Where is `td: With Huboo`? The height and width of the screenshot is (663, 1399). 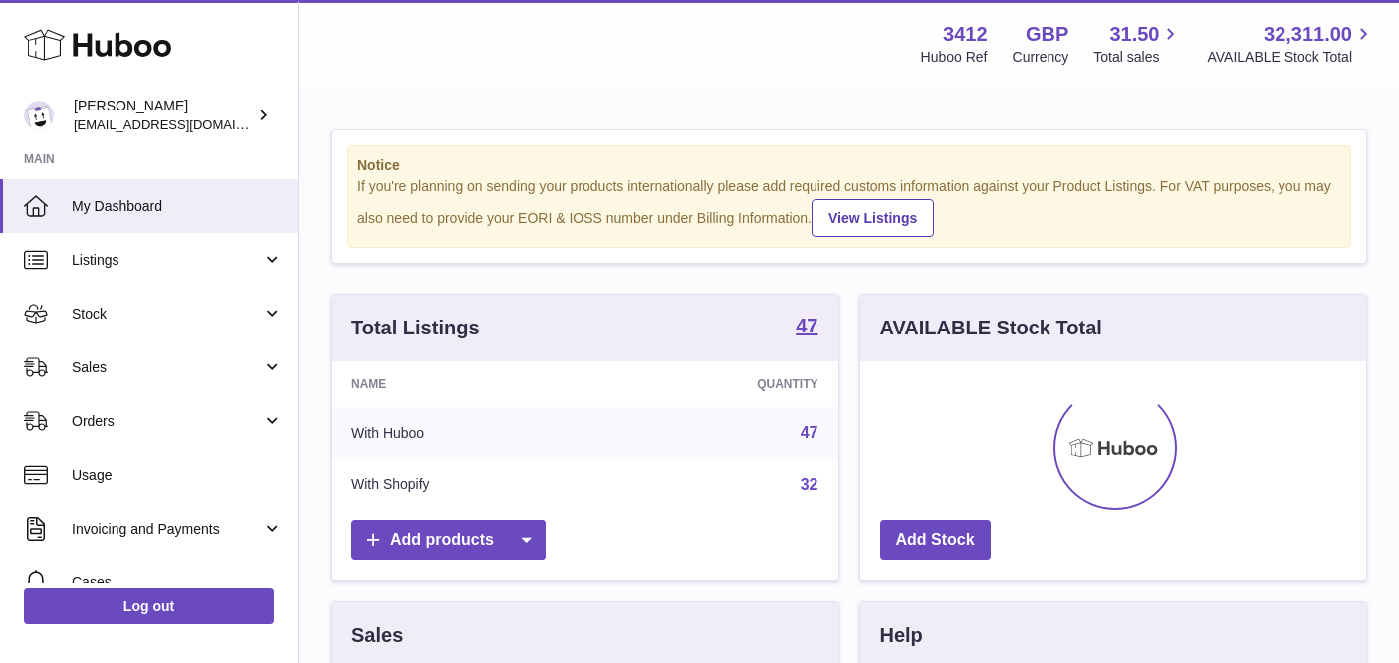 td: With Huboo is located at coordinates (468, 433).